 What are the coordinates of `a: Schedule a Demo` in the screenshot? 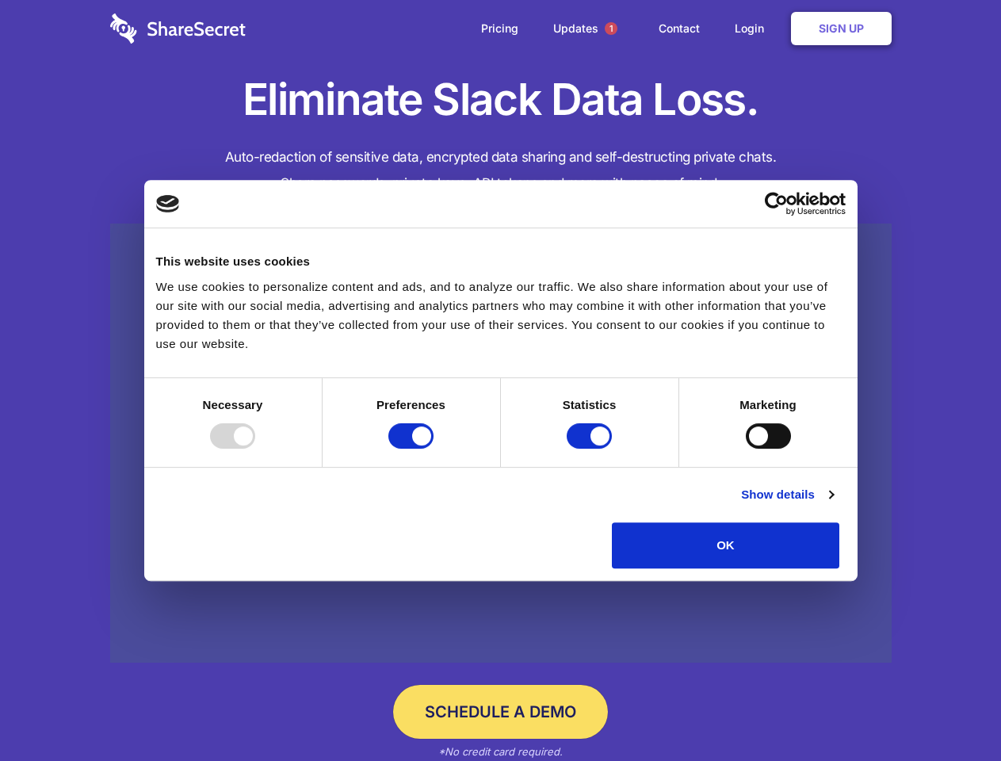 It's located at (500, 712).